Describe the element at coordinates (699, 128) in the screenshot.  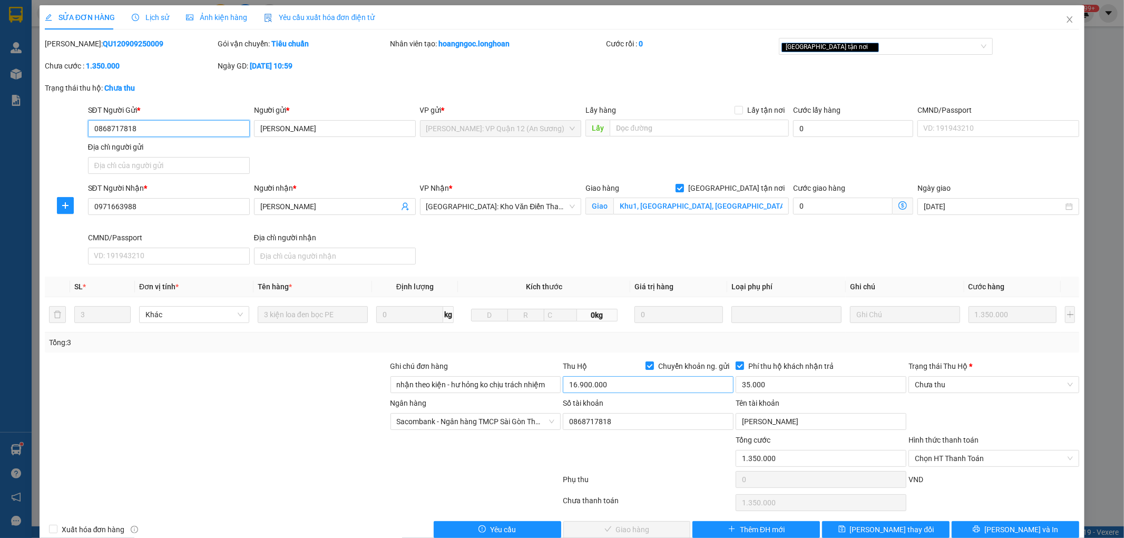
I see `input: Dọc đường` at that location.